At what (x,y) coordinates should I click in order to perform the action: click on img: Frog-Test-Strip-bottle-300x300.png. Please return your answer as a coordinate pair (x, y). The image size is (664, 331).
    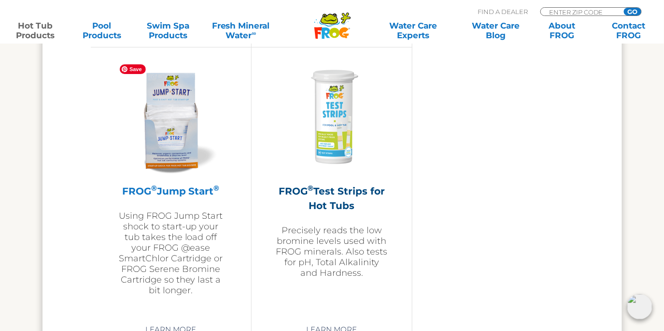
    Looking at the image, I should click on (332, 118).